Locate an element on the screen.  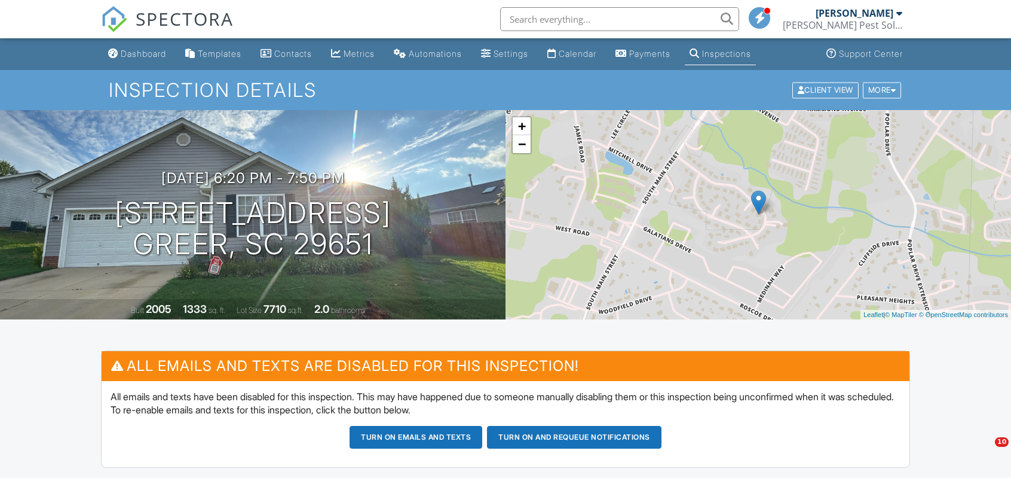
button: Turn on and Requeue Notifications is located at coordinates (574, 437).